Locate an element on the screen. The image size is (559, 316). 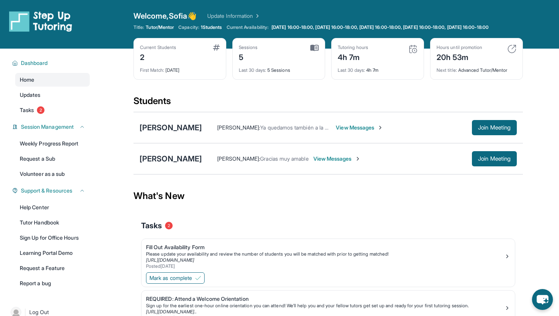
span: Updates is located at coordinates (30, 95).